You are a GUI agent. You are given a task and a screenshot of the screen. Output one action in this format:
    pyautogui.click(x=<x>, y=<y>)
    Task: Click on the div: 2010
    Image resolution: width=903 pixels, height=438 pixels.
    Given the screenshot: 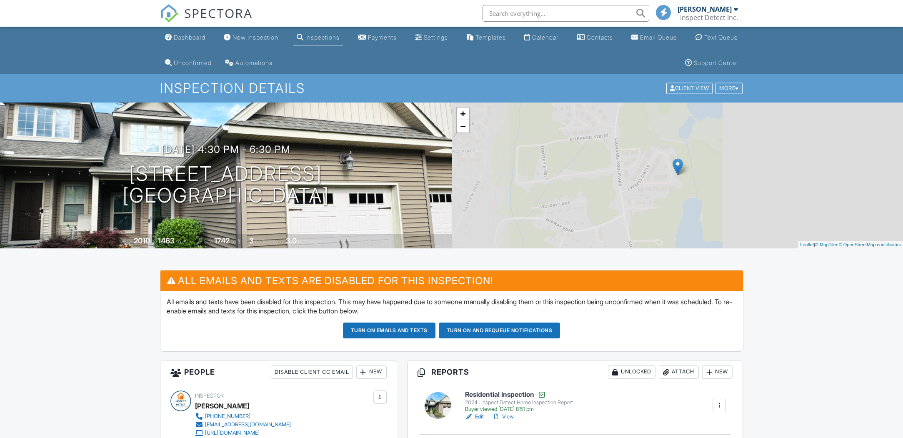 What is the action you would take?
    pyautogui.click(x=142, y=240)
    